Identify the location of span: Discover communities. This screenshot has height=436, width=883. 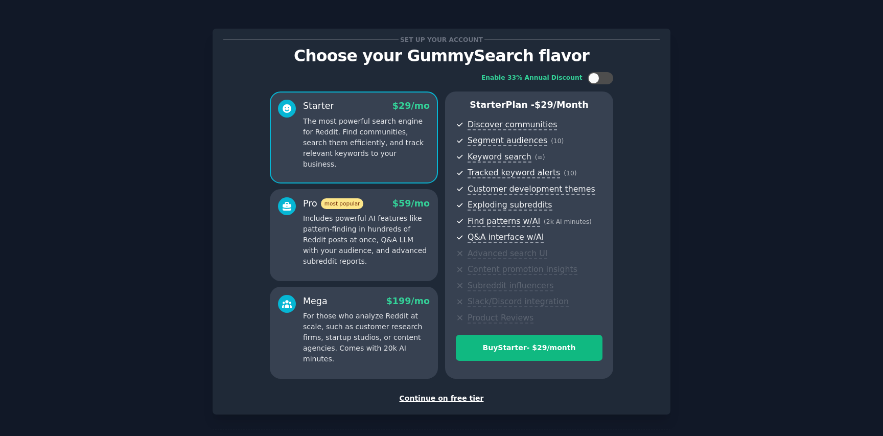
(512, 125).